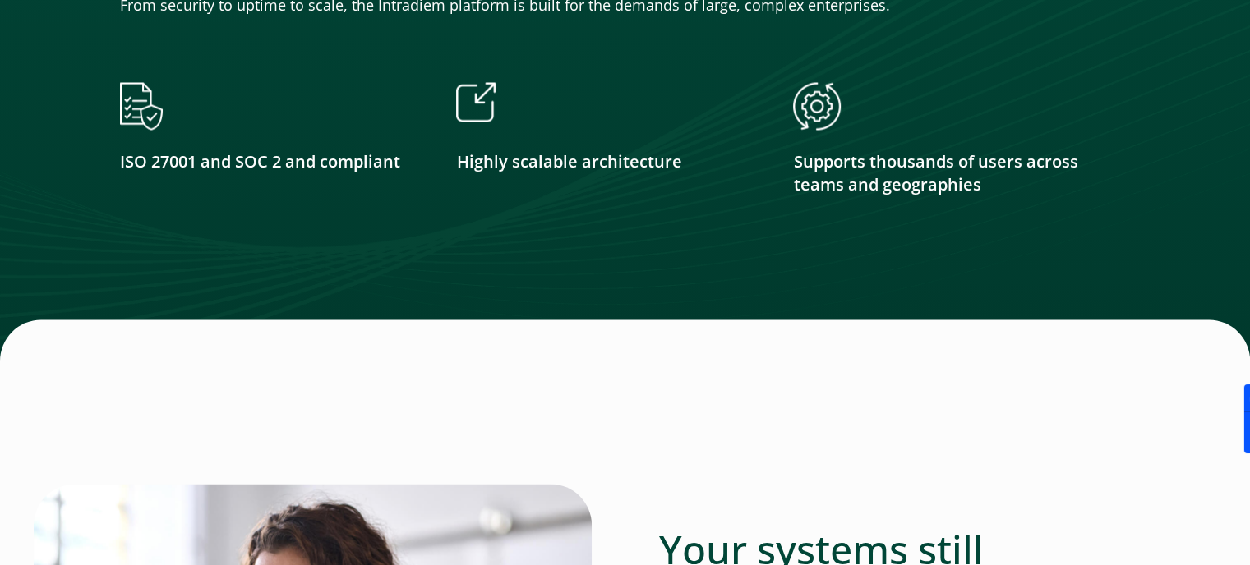  What do you see at coordinates (817, 106) in the screenshot?
I see `img: Supports` at bounding box center [817, 106].